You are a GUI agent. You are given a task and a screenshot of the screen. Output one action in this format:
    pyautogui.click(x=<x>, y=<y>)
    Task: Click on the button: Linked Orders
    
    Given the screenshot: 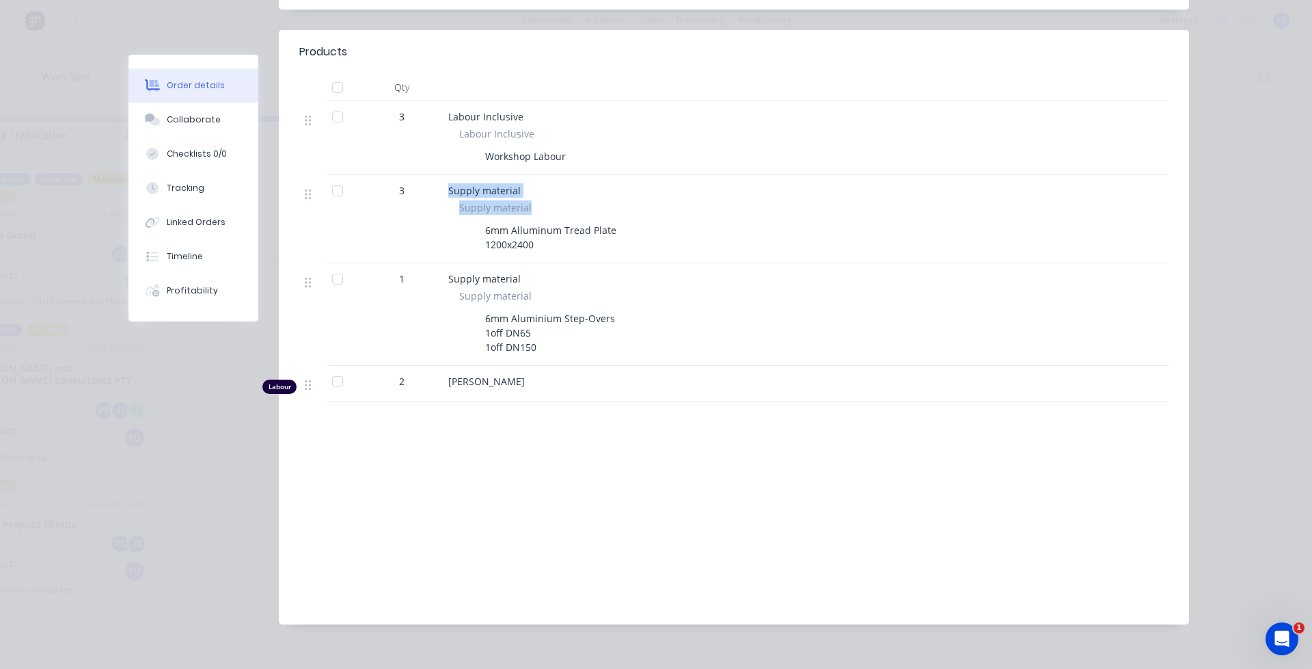 What is the action you would take?
    pyautogui.click(x=193, y=222)
    